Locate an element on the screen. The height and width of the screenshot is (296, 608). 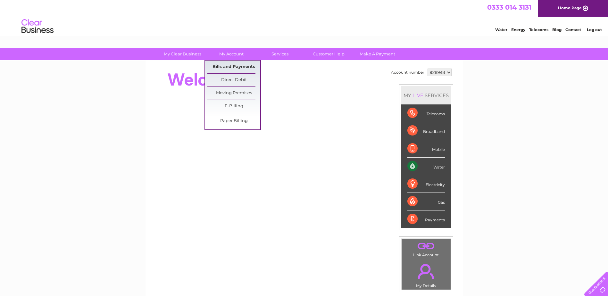
a: Direct Debit is located at coordinates (234, 80).